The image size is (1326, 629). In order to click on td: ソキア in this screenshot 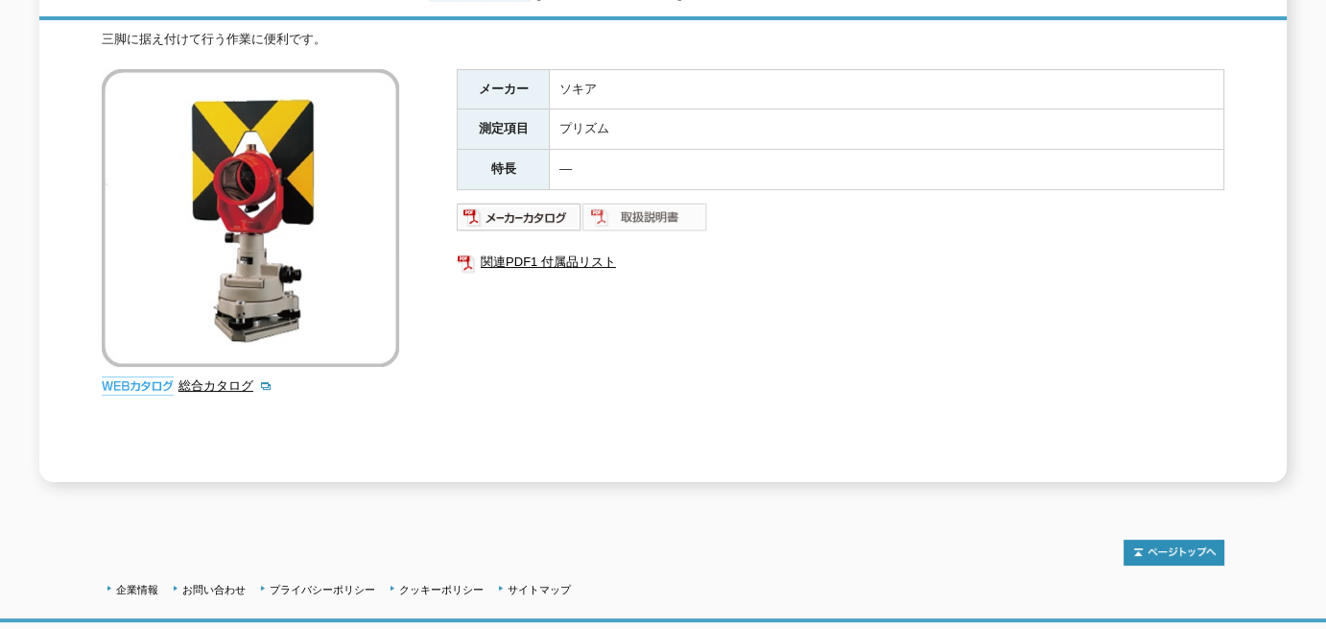, I will do `click(887, 89)`.